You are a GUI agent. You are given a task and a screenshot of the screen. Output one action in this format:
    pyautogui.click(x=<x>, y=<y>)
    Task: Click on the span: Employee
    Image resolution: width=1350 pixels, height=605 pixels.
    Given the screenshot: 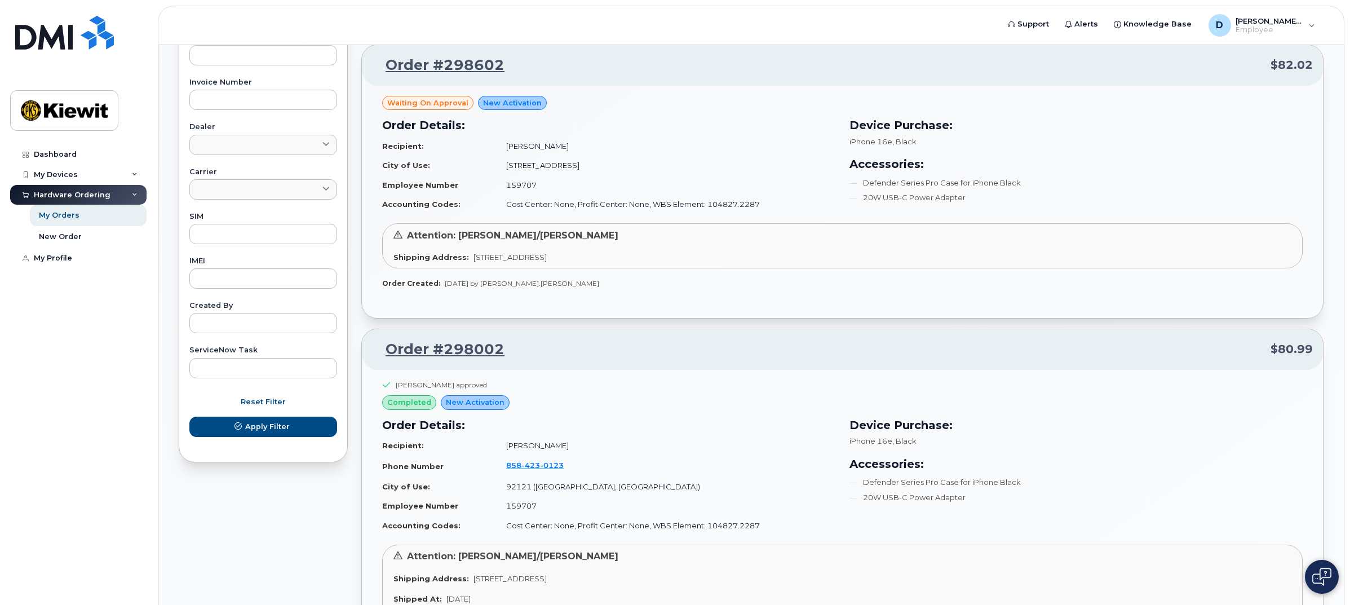 What is the action you would take?
    pyautogui.click(x=1270, y=30)
    